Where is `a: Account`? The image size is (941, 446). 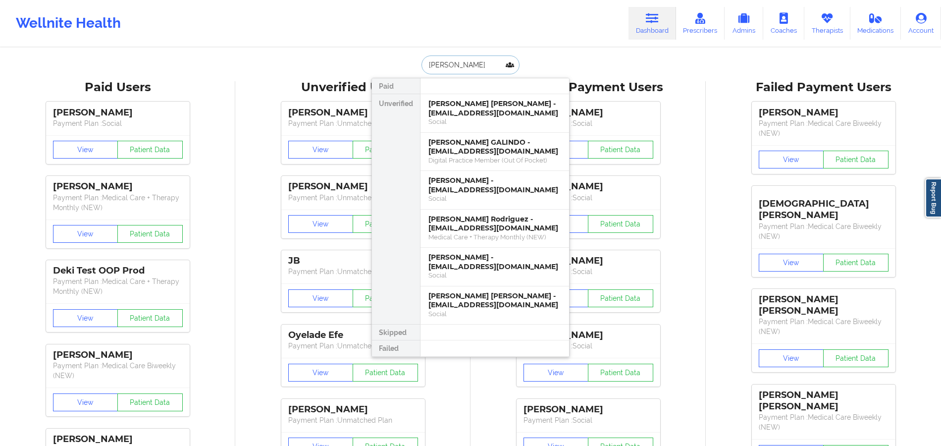
a: Account is located at coordinates (920, 23).